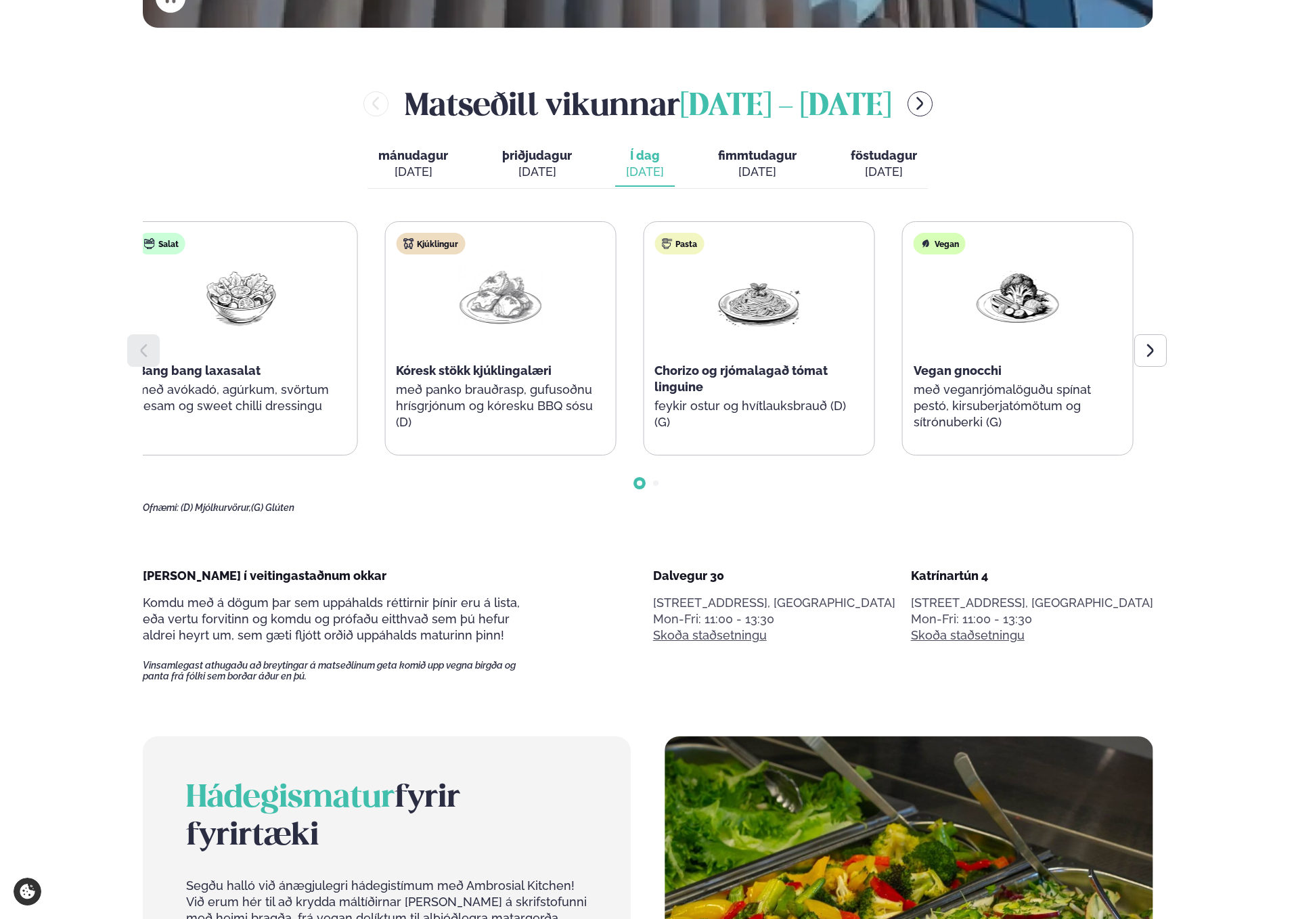 The width and height of the screenshot is (1296, 919). Describe the element at coordinates (386, 817) in the screenshot. I see `h2: fyrir fyrirtæki` at that location.